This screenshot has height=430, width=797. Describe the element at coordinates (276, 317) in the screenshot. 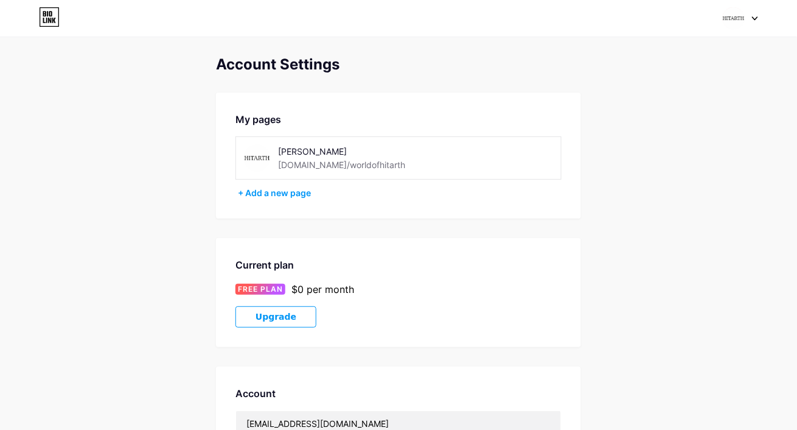

I see `span: Upgrade` at that location.